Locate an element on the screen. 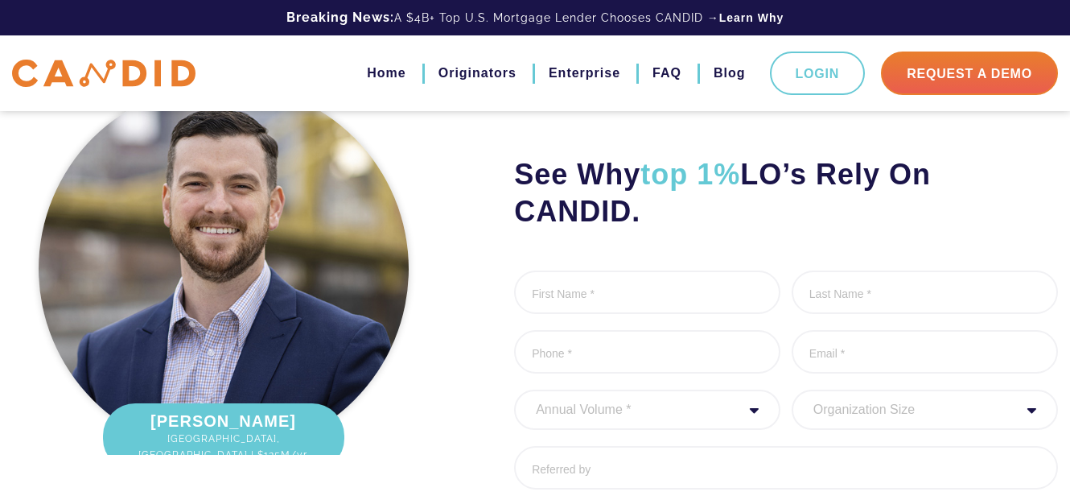 Image resolution: width=1070 pixels, height=500 pixels. h2: See Why LO’s Rely On CANDID. is located at coordinates (786, 193).